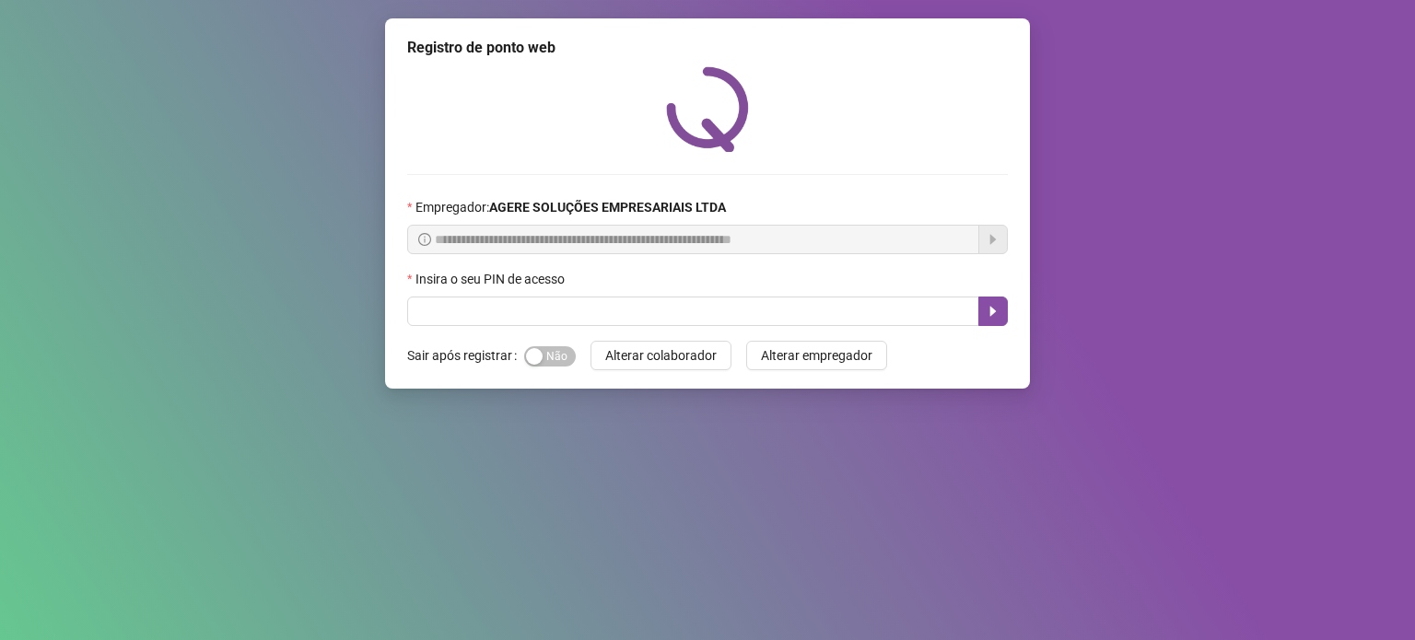  Describe the element at coordinates (993, 311) in the screenshot. I see `span: caret-right` at that location.